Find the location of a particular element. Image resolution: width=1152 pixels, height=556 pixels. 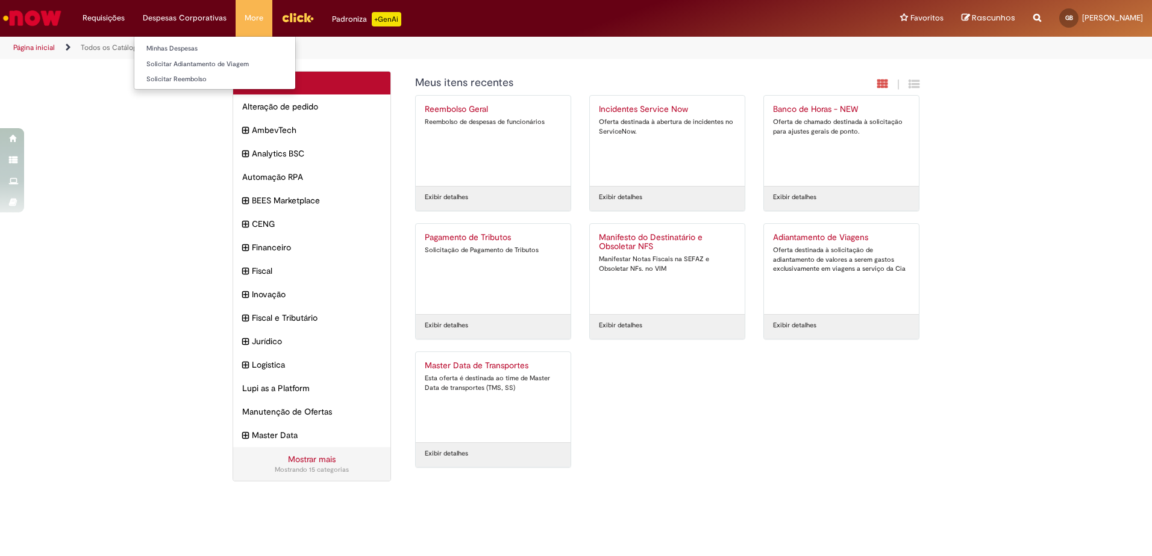

h2: Incidentes Service Now is located at coordinates (667, 110).